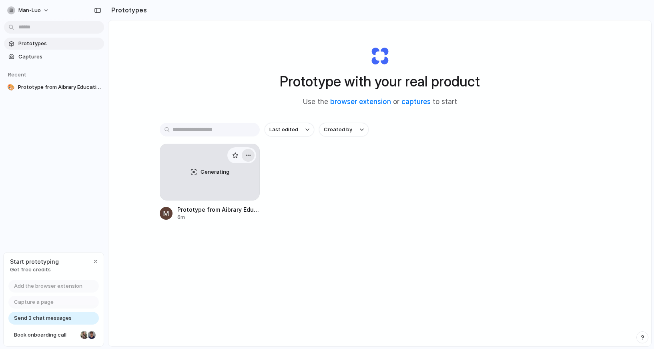  I want to click on span: Send 3 chat messages, so click(43, 318).